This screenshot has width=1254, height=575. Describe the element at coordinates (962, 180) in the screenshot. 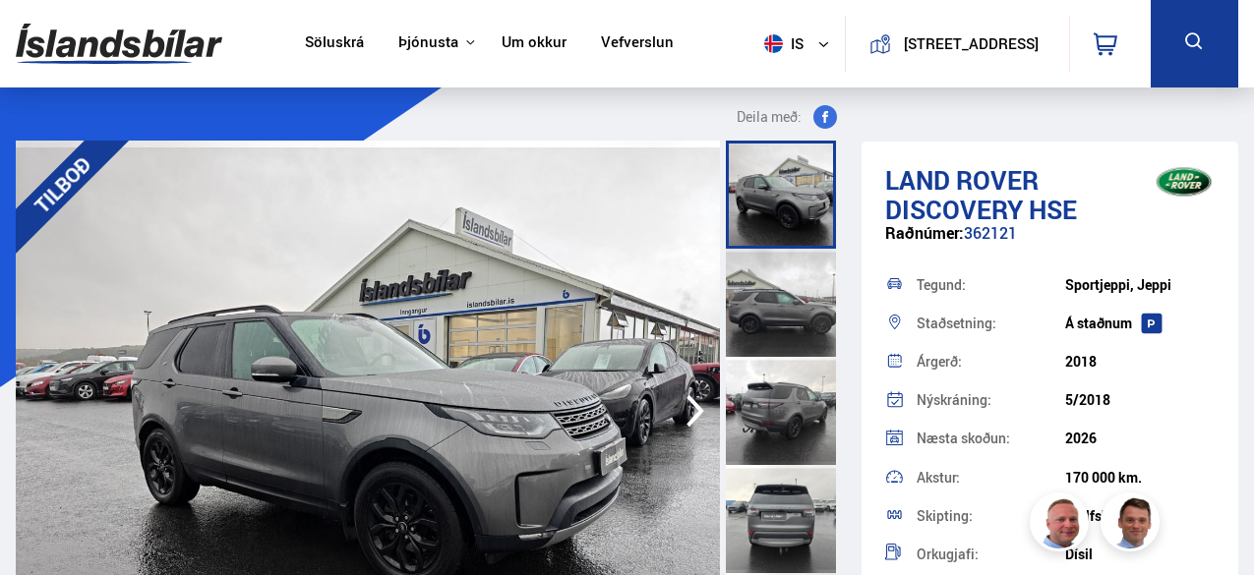

I see `span: Land Rover` at that location.